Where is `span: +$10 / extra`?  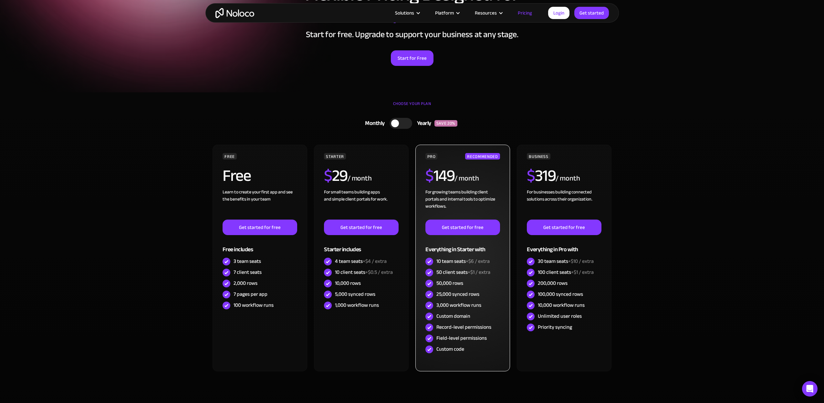 span: +$10 / extra is located at coordinates (581, 261).